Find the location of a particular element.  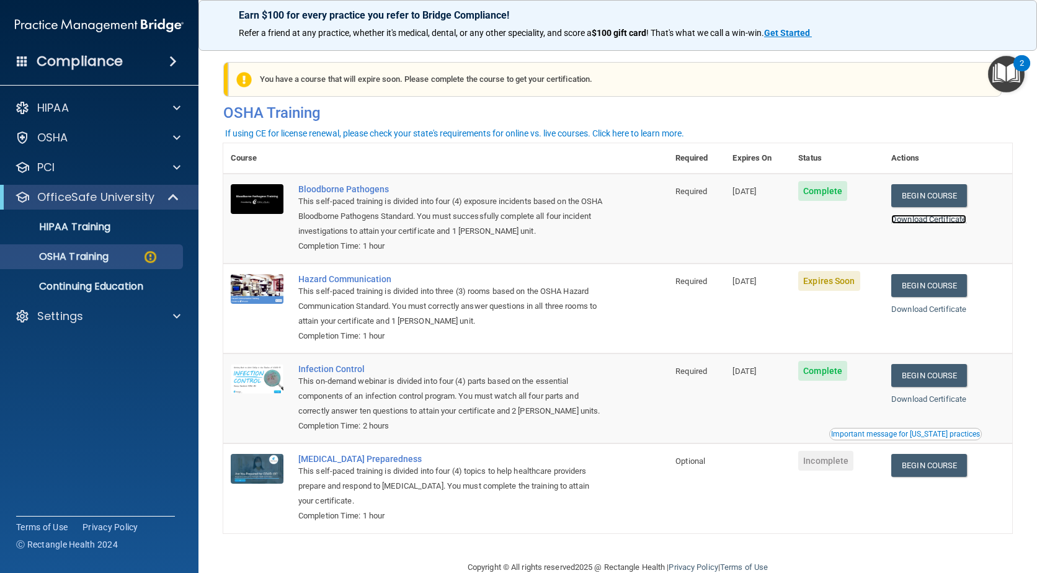

p: HIPAA Training is located at coordinates (59, 227).